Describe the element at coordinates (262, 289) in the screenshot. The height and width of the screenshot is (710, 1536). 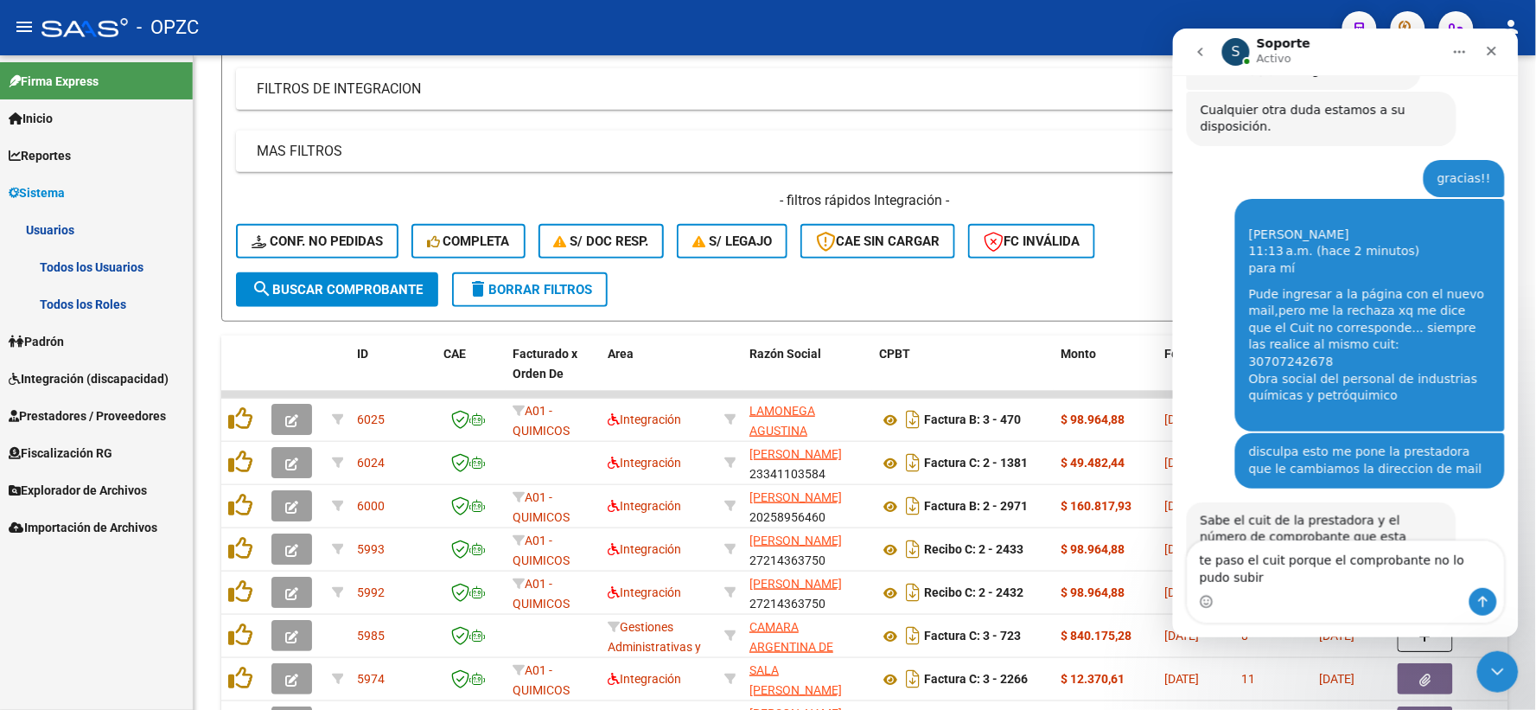
I see `mat-icon: search` at that location.